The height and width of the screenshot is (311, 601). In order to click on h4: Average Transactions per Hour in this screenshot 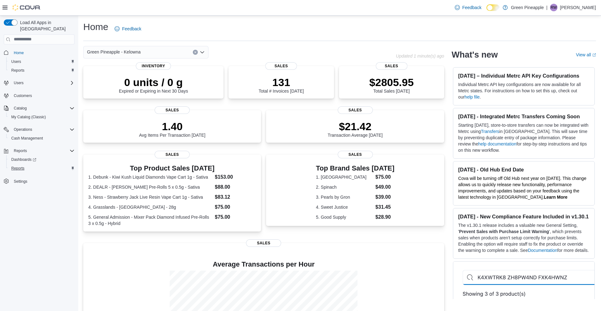, I will do `click(264, 265)`.